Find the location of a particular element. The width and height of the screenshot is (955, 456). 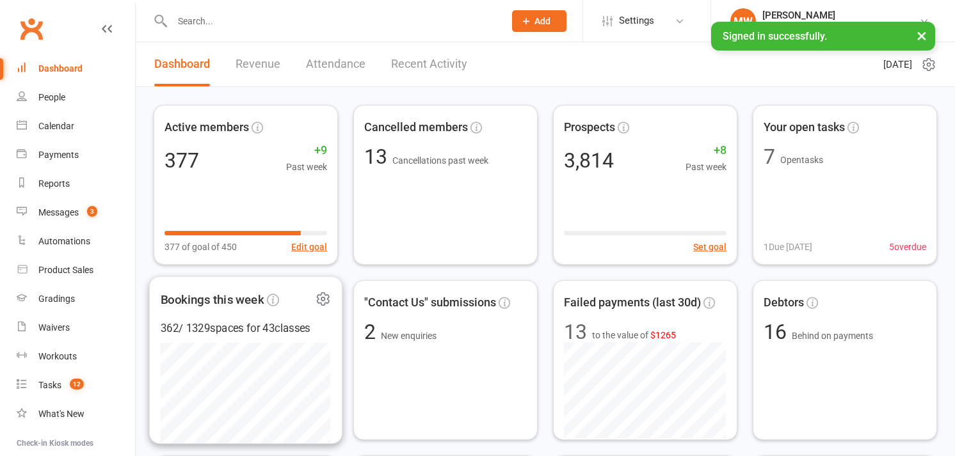

span: 5 overdue is located at coordinates (907, 247).